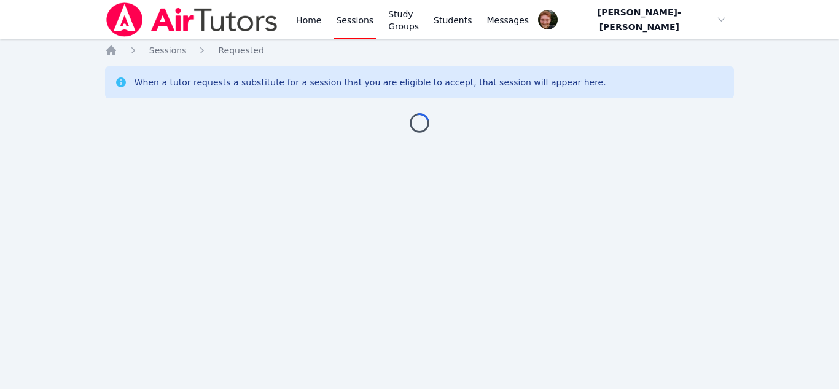 This screenshot has width=839, height=389. Describe the element at coordinates (370, 82) in the screenshot. I see `div: When a tutor requests a substitute for a session that you are eligible to accept, that session wi...` at that location.